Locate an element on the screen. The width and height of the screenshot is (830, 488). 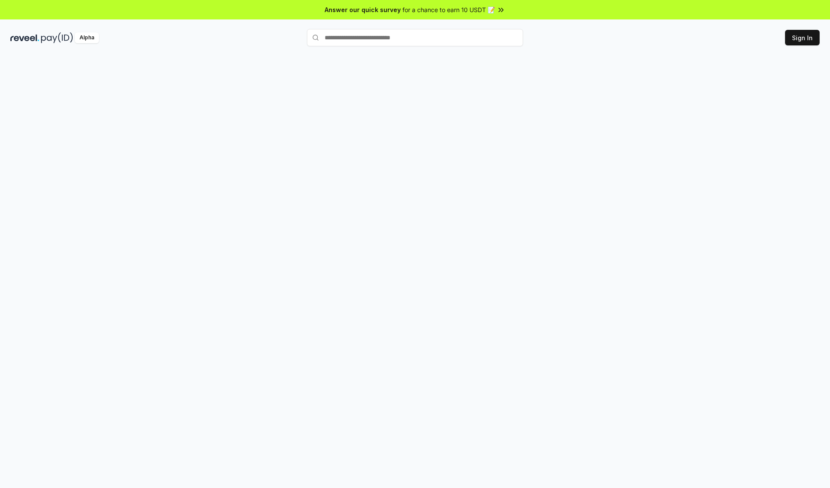
div: Alpha is located at coordinates (87, 38).